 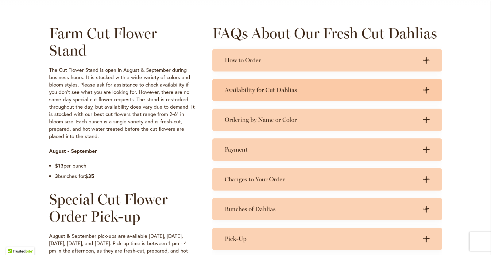 What do you see at coordinates (125, 166) in the screenshot?
I see `li: per bunch` at bounding box center [125, 166].